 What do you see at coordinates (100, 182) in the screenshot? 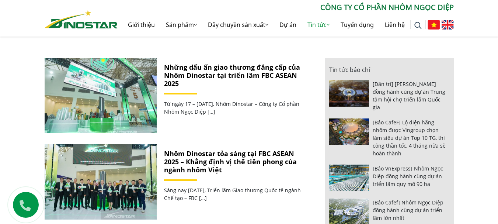
I see `img: Nhôm Dinostar tỏa sáng tại FBC ASEAN 2025 – Khẳng định vị thế tiên phong của ngành nhôm Việt` at bounding box center [100, 182].